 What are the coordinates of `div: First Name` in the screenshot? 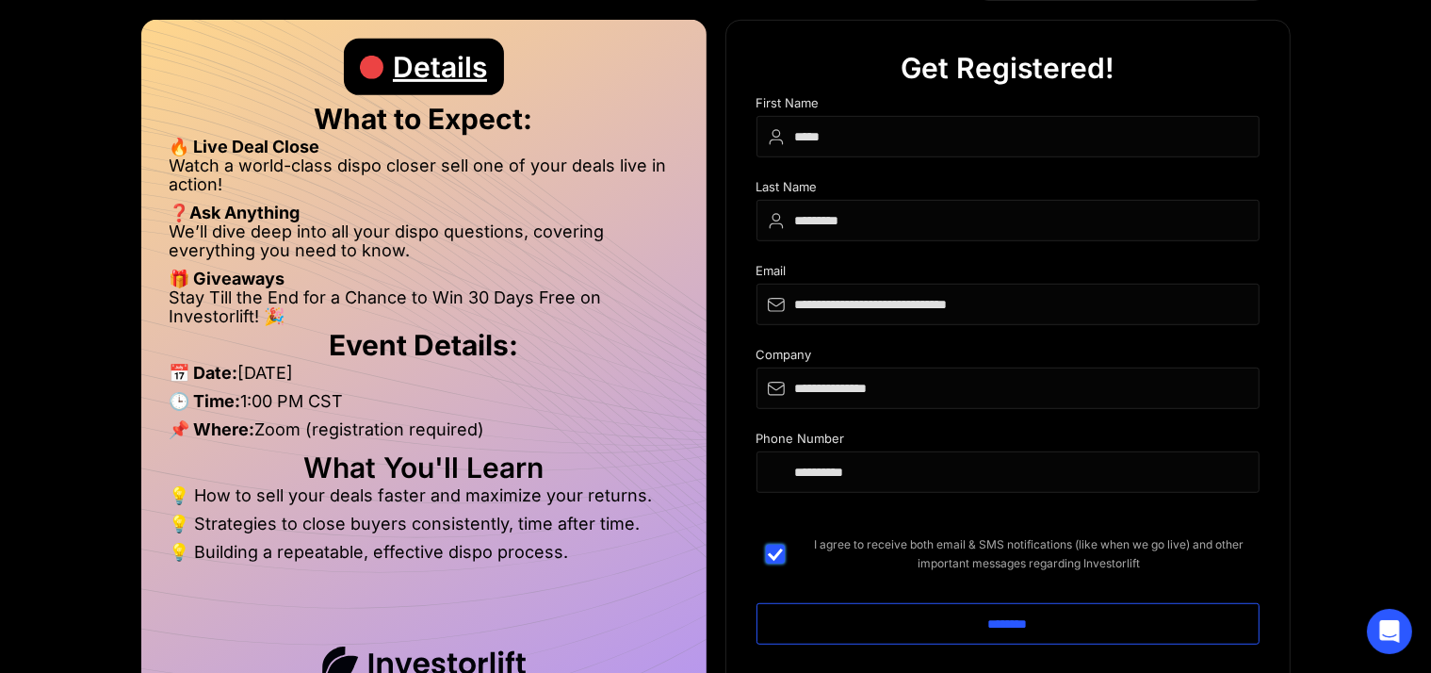 It's located at (1008, 105).